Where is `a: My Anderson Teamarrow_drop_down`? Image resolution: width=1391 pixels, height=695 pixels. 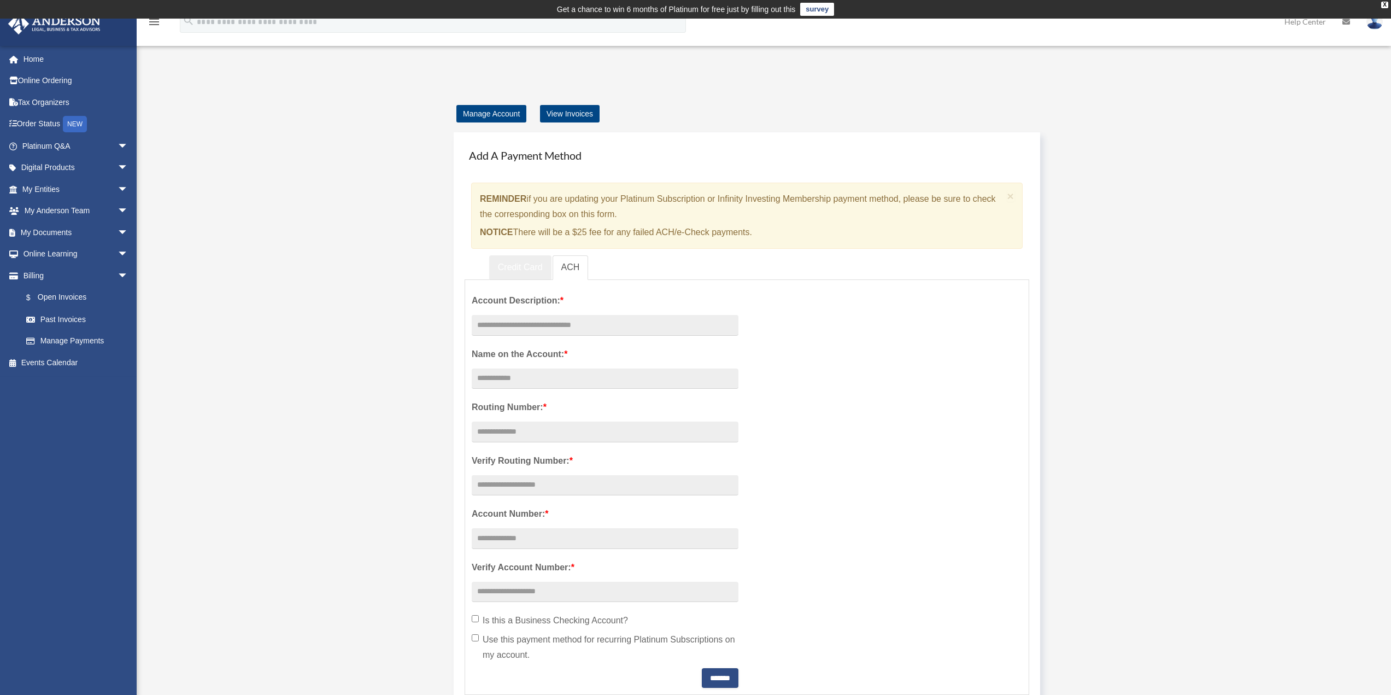 a: My Anderson Teamarrow_drop_down is located at coordinates (76, 211).